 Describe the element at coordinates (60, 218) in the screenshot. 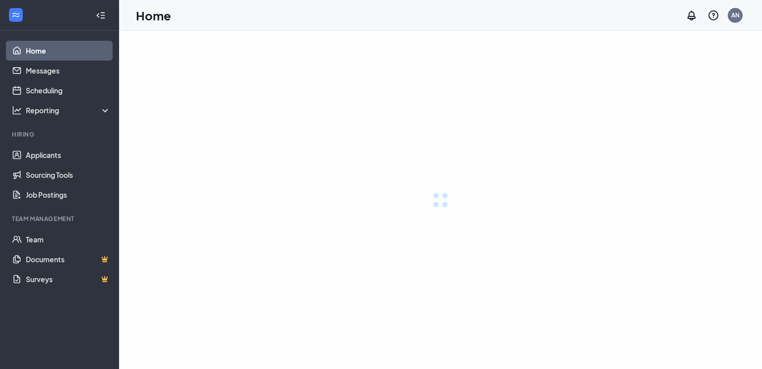

I see `div: Team Management` at that location.